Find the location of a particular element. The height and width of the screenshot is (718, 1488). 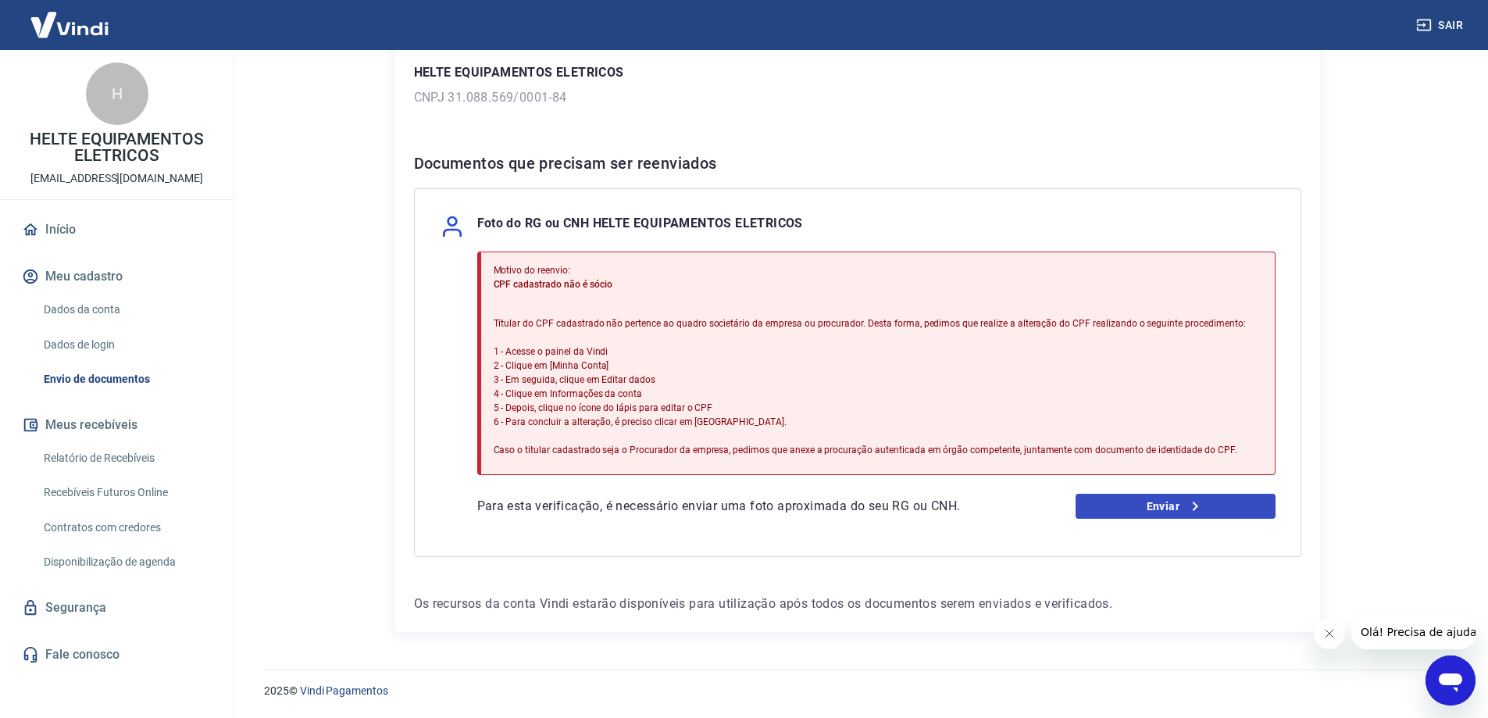

span: Olá! Precisa de ajuda? is located at coordinates (70, 17).